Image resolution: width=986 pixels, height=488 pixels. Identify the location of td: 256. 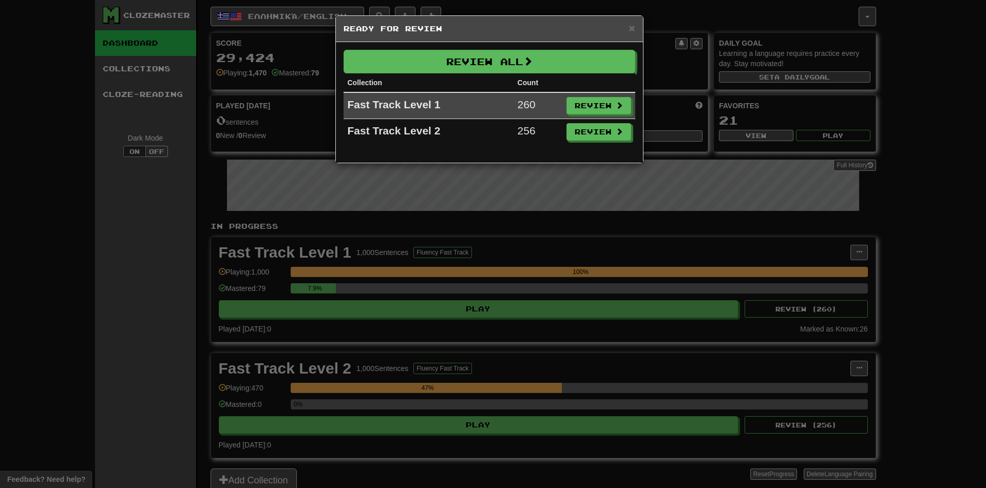
(538, 132).